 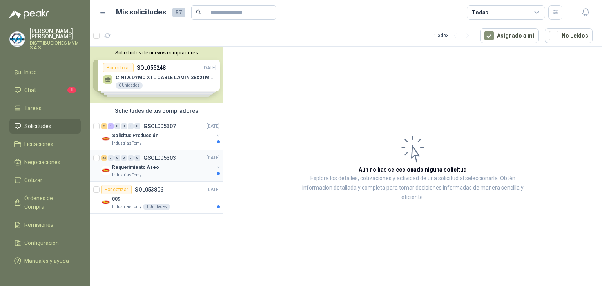 What do you see at coordinates (156, 207) in the screenshot?
I see `div: 1 Unidades` at bounding box center [156, 207].